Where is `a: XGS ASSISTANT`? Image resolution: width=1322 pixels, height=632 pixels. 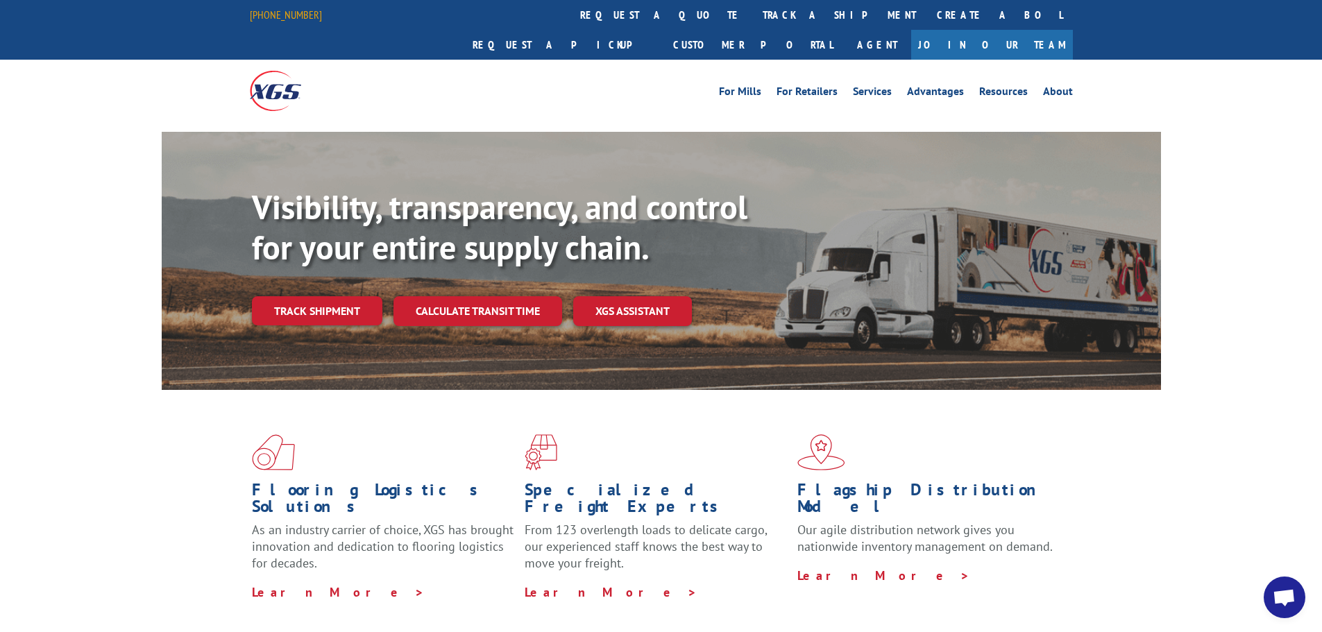 a: XGS ASSISTANT is located at coordinates (632, 311).